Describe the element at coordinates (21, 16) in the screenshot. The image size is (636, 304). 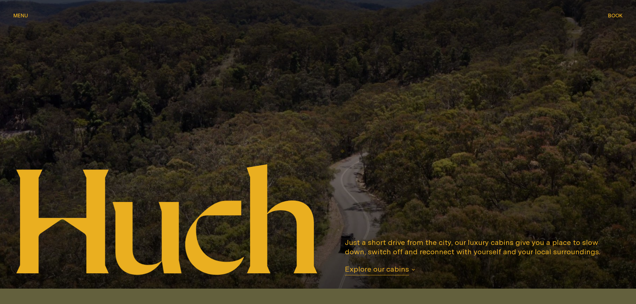
I see `button: show menu` at that location.